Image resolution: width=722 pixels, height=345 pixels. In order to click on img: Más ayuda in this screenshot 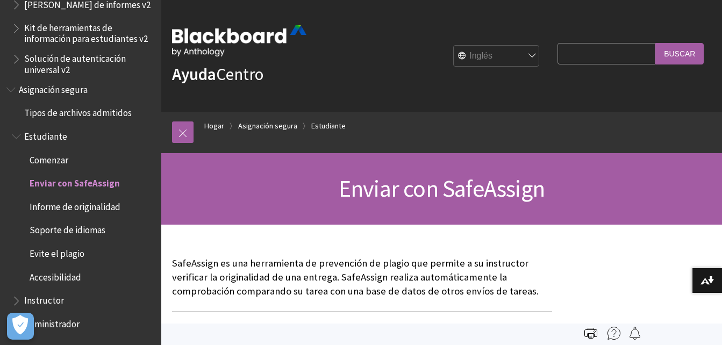, I will do `click(614, 333)`.